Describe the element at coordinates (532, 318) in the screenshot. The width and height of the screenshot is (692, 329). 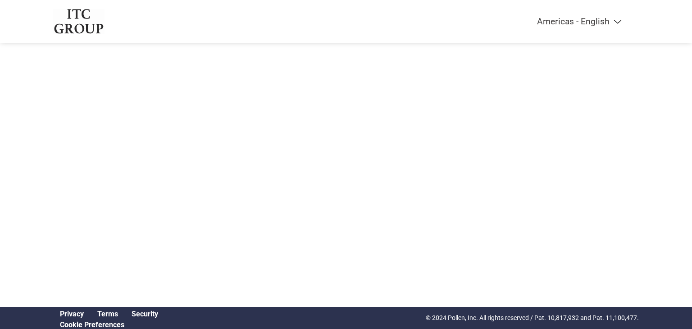
I see `p: © 2024 Pollen, Inc. All rights reserved / Pat. 10,817,932 and Pat. 11,100,477.` at that location.